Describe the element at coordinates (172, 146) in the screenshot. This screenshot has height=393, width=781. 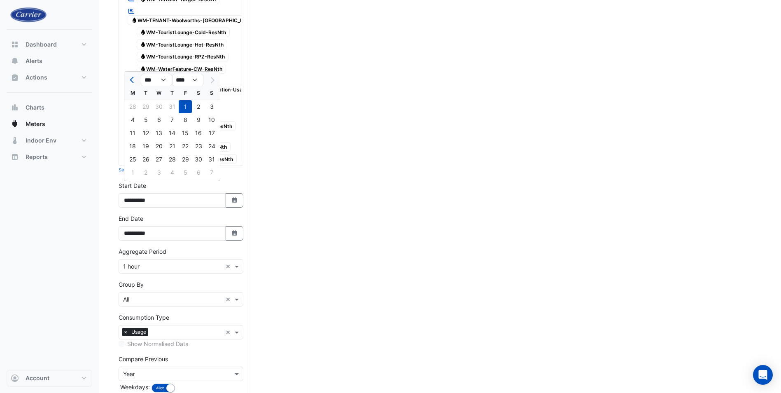
I see `div: Thursday, August 21, 2025` at that location.